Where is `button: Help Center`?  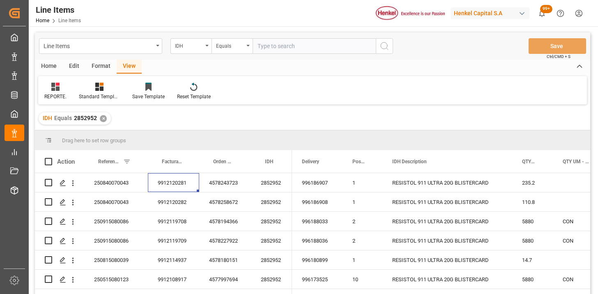
button: Help Center is located at coordinates (560, 13).